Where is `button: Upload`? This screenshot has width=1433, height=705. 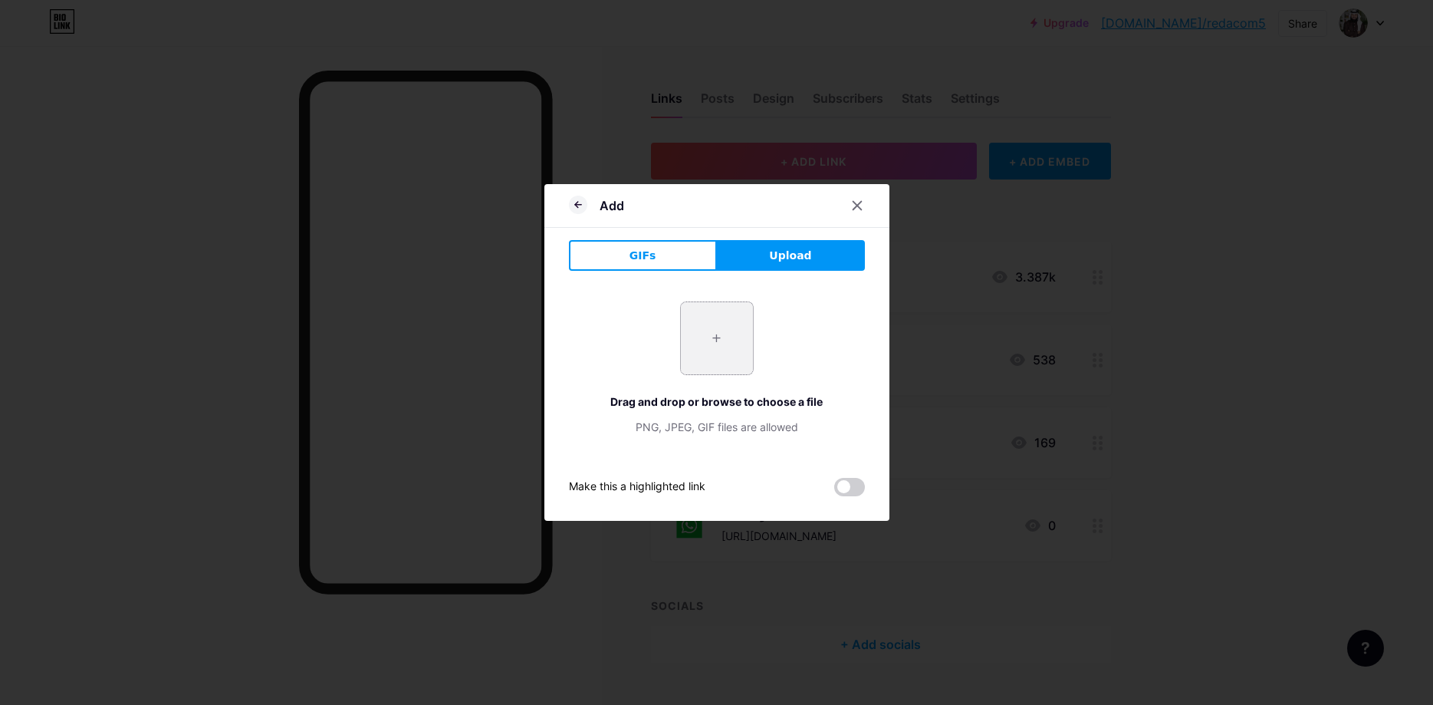 button: Upload is located at coordinates (791, 255).